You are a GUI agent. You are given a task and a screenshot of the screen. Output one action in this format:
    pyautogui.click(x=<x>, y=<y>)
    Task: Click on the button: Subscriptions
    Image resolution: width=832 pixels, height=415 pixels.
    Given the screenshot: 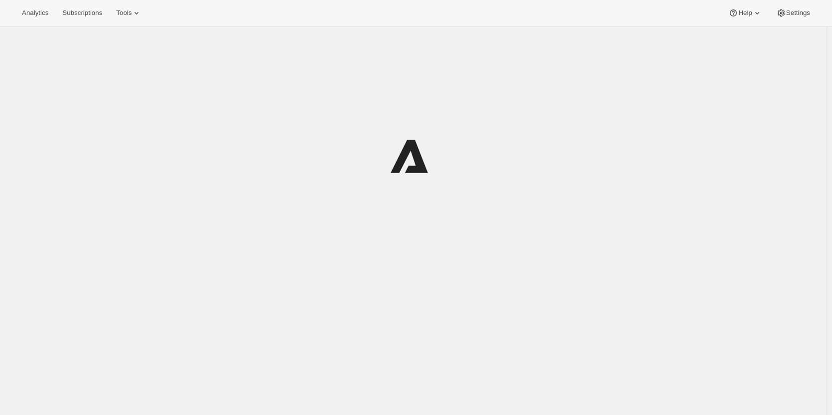 What is the action you would take?
    pyautogui.click(x=82, y=13)
    